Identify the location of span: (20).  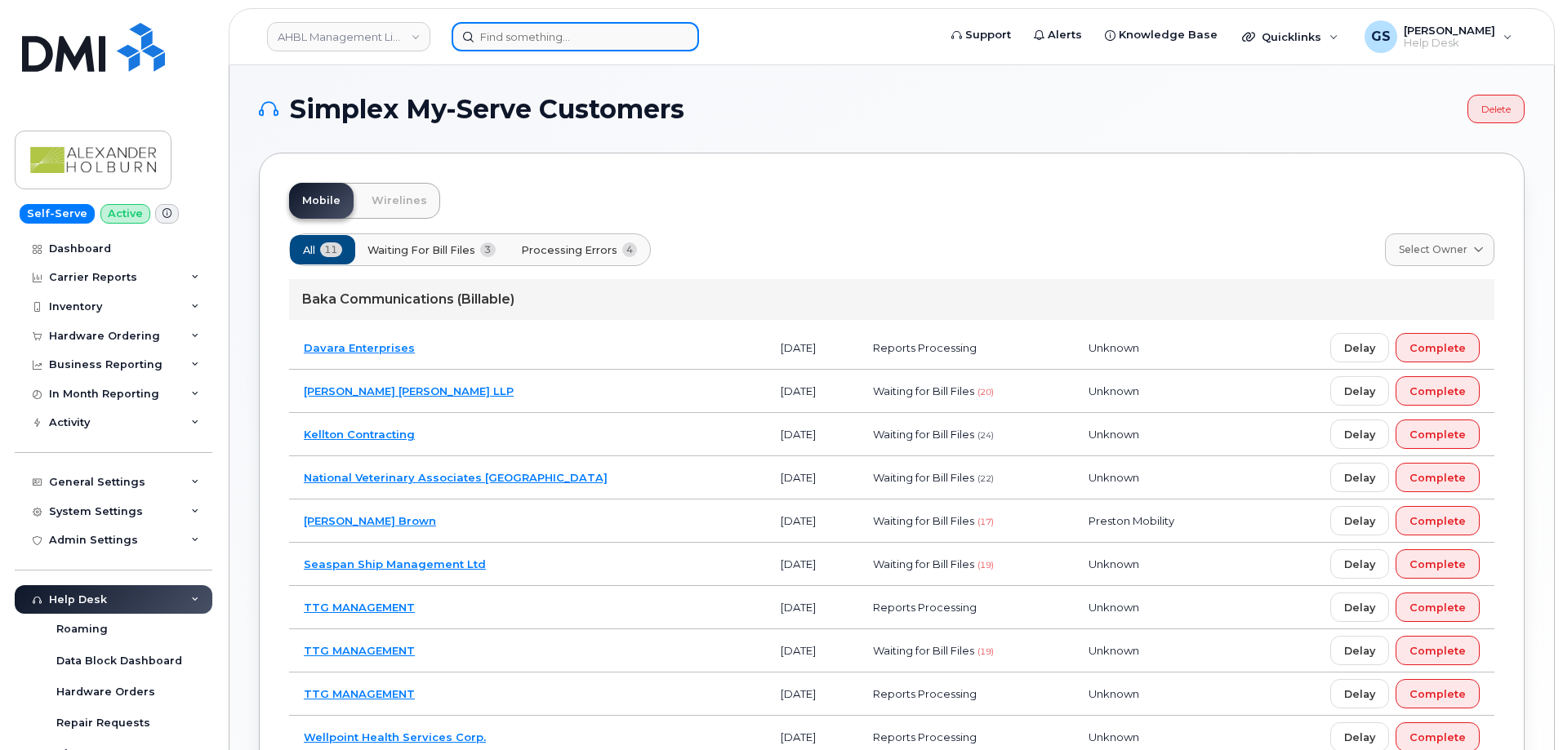
(986, 392).